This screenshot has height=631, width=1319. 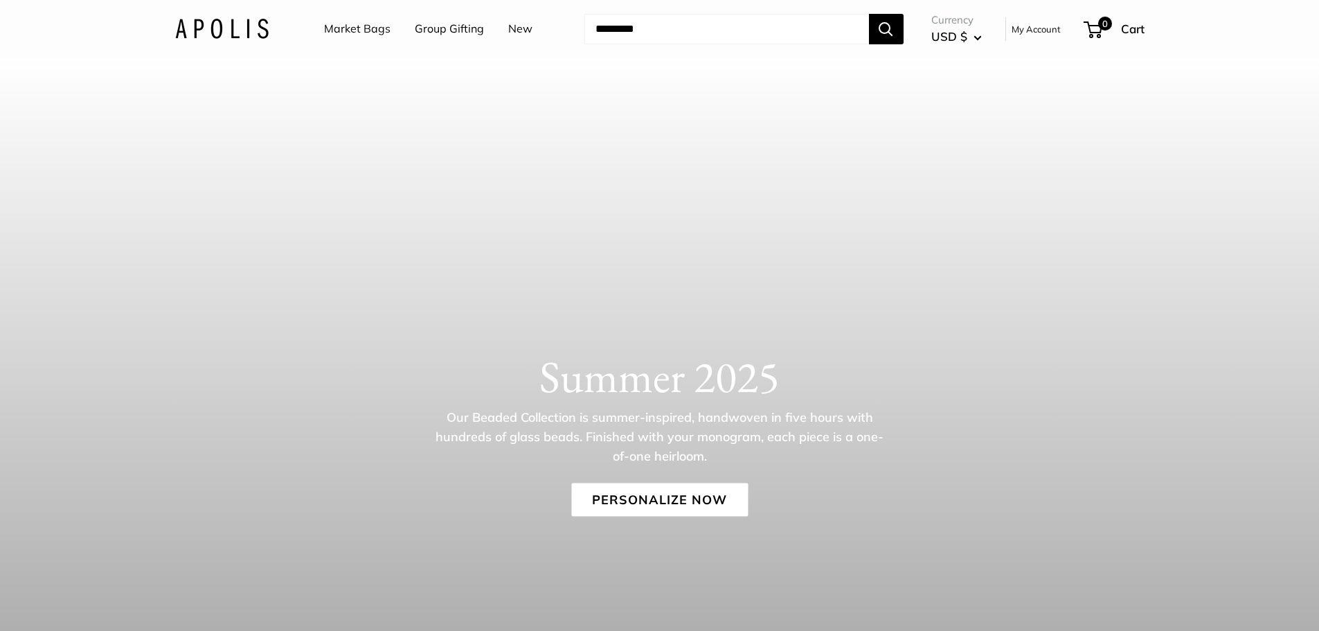 What do you see at coordinates (949, 36) in the screenshot?
I see `span: USD $` at bounding box center [949, 36].